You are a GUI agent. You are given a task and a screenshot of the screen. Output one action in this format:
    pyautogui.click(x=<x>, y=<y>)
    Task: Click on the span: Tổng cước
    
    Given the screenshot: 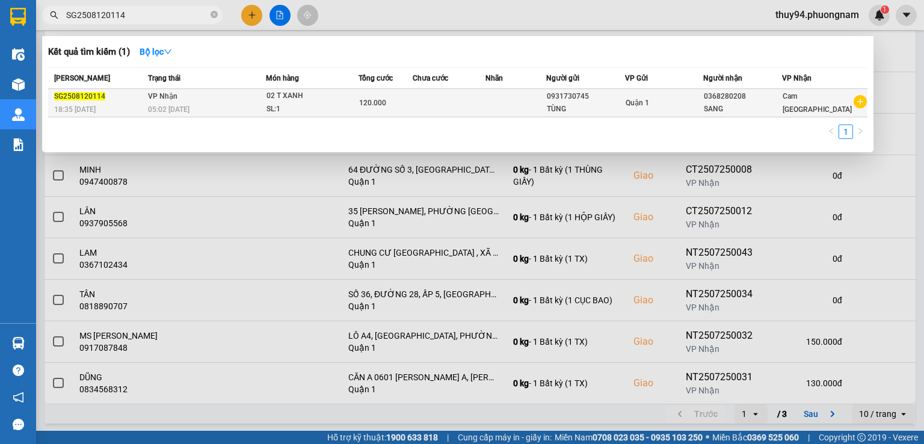 What is the action you would take?
    pyautogui.click(x=375, y=78)
    